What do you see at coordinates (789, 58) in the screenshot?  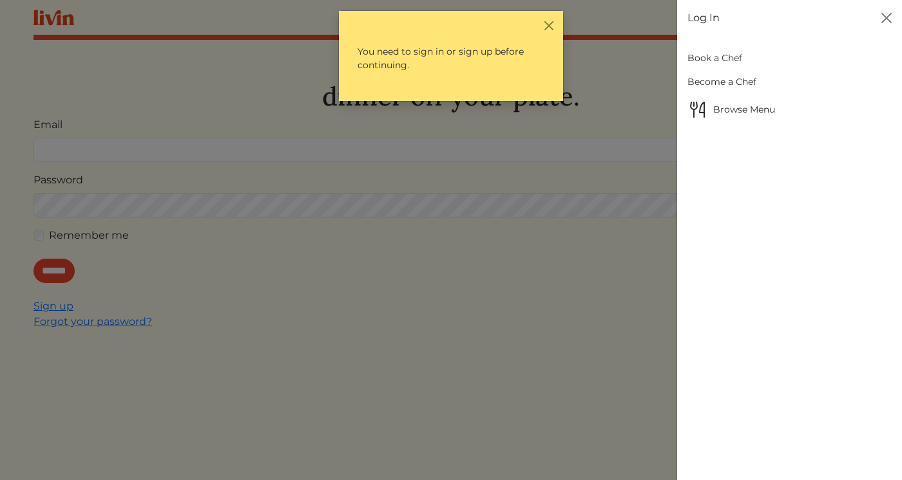 I see `a: Book a Chef` at bounding box center [789, 58].